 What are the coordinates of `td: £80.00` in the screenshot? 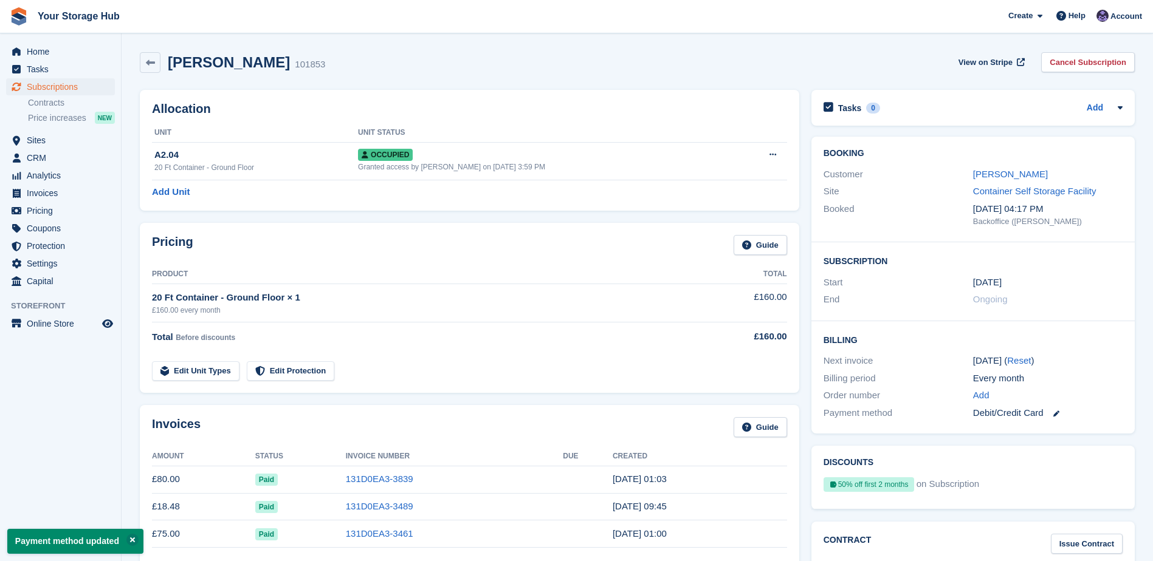 It's located at (204, 479).